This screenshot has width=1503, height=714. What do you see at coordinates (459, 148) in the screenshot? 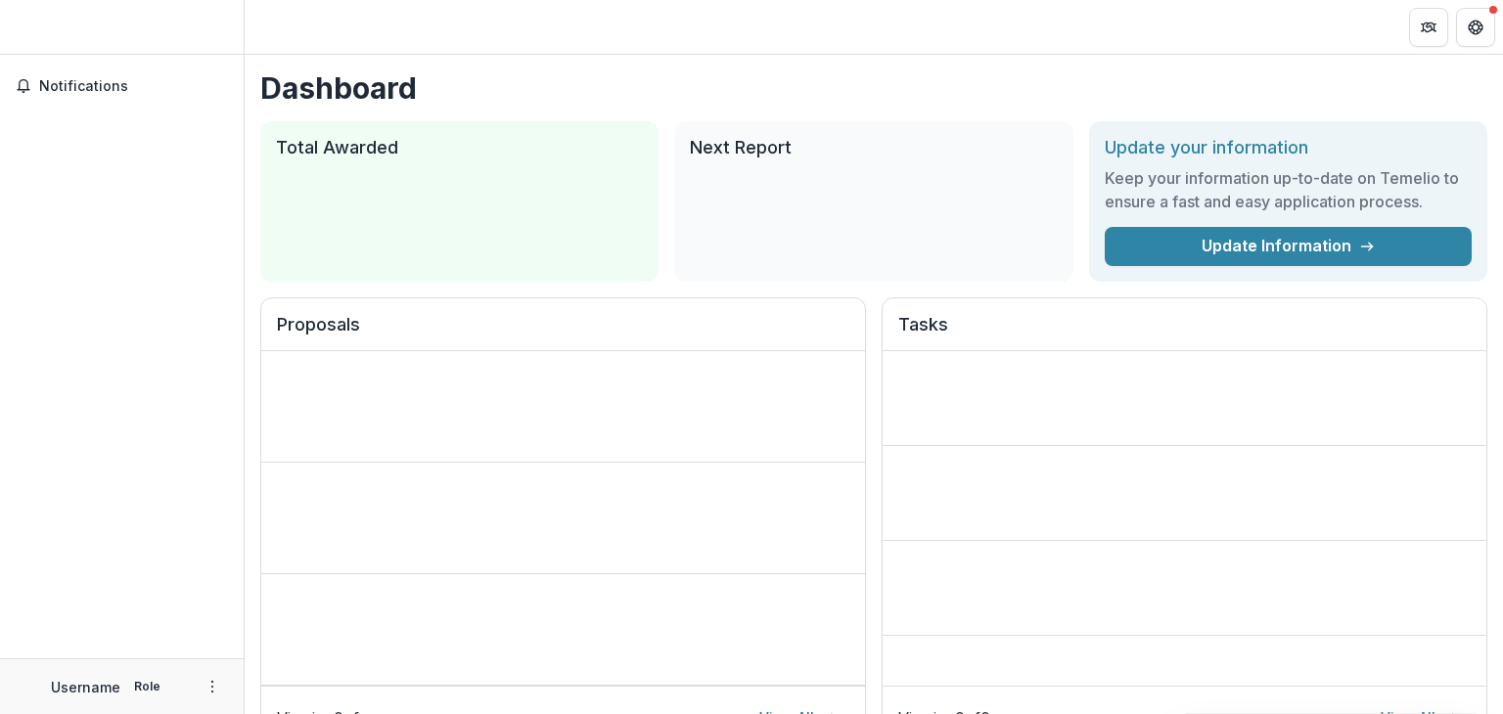
I see `h2: Total Awarded` at bounding box center [459, 148].